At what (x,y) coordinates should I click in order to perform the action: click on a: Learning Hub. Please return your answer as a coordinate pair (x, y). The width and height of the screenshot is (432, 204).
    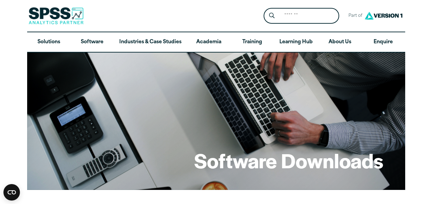
    Looking at the image, I should click on (296, 42).